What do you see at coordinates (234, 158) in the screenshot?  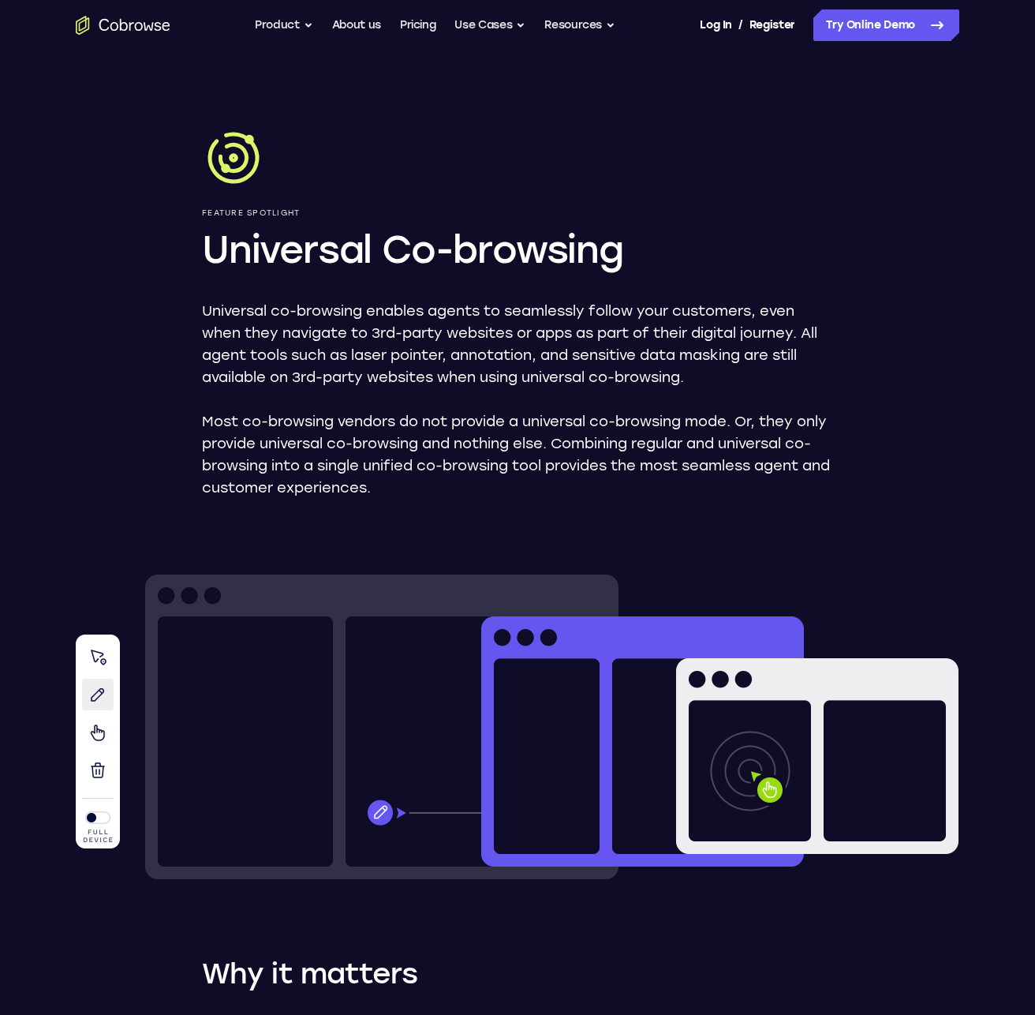 I see `img: Universal Co-browsing` at bounding box center [234, 158].